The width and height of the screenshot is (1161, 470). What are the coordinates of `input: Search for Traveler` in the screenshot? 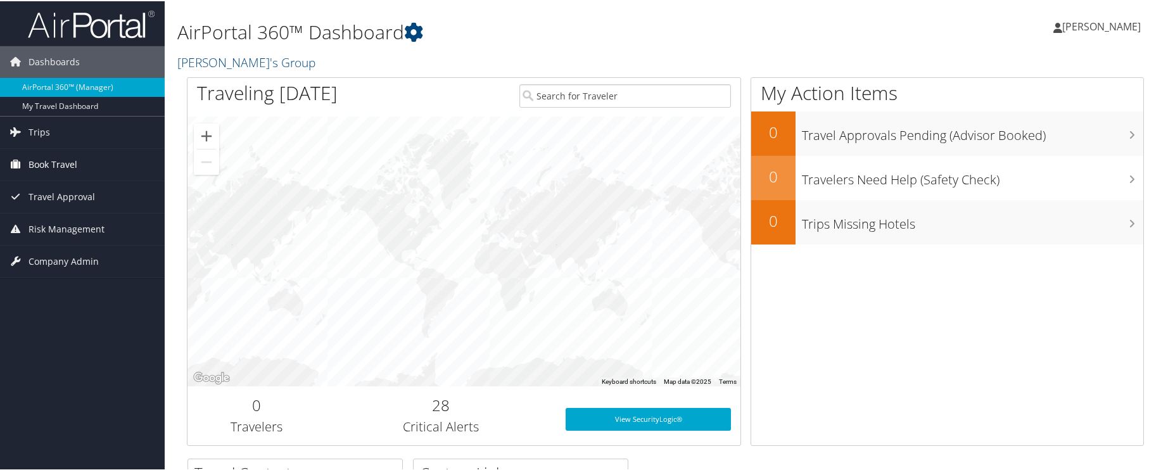 It's located at (625, 94).